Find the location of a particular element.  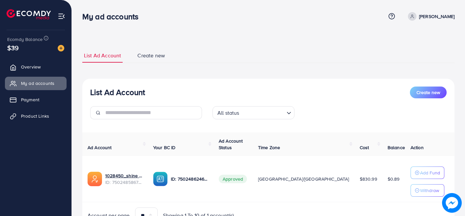

span: My ad accounts is located at coordinates (38, 83).